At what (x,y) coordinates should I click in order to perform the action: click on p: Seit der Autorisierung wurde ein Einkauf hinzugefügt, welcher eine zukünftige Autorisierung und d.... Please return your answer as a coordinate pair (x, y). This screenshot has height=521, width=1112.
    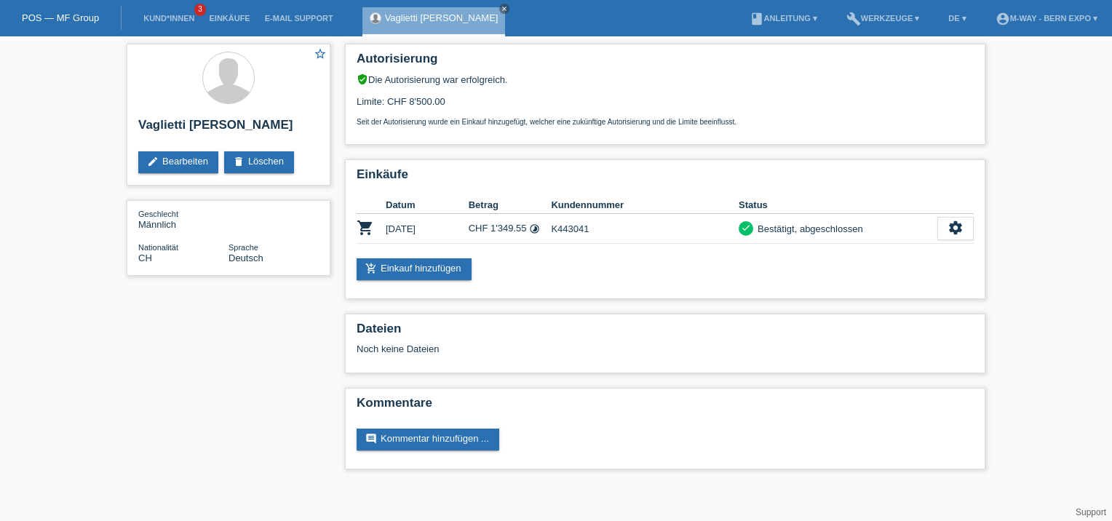
    Looking at the image, I should click on (665, 122).